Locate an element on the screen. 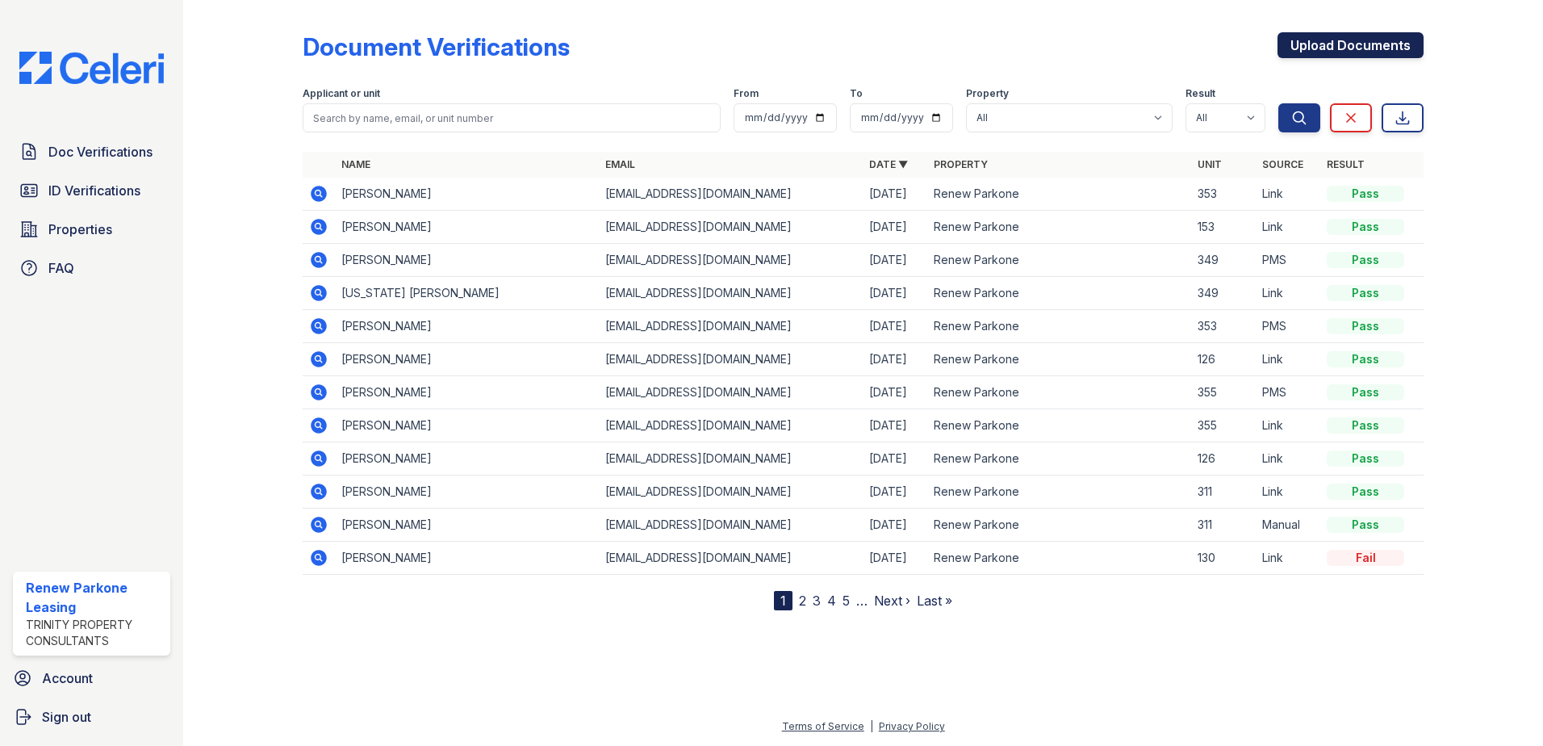  a: Email is located at coordinates (620, 164).